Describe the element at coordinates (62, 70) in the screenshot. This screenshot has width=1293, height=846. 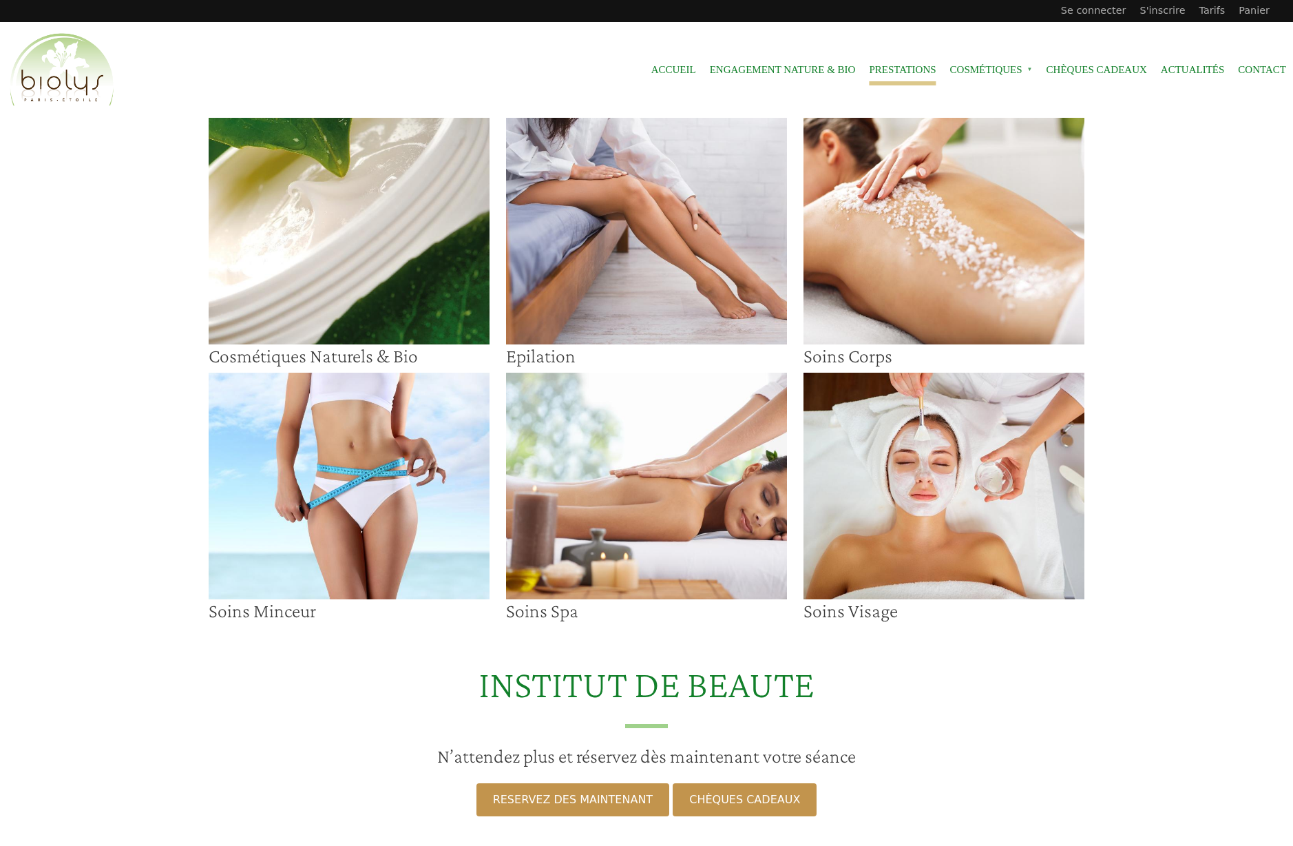
I see `img: Accueil` at that location.